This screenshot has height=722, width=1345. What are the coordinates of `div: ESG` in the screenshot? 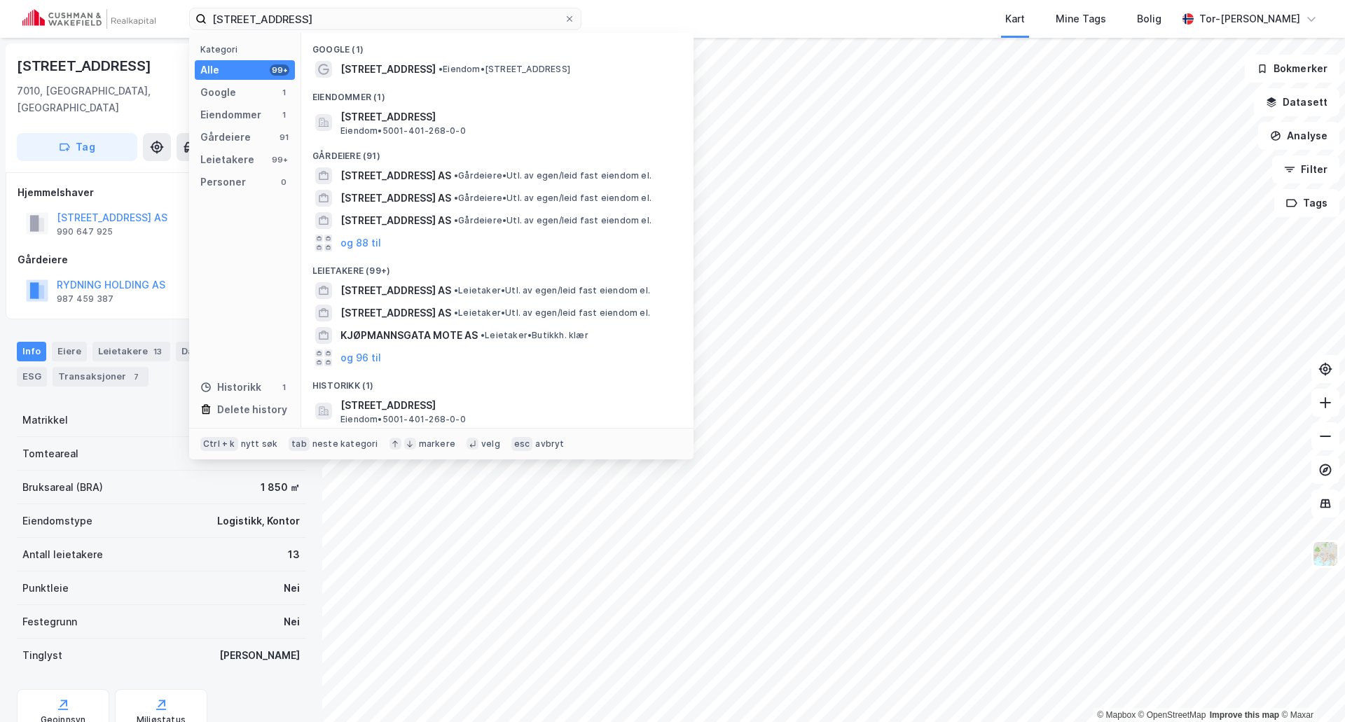 It's located at (32, 377).